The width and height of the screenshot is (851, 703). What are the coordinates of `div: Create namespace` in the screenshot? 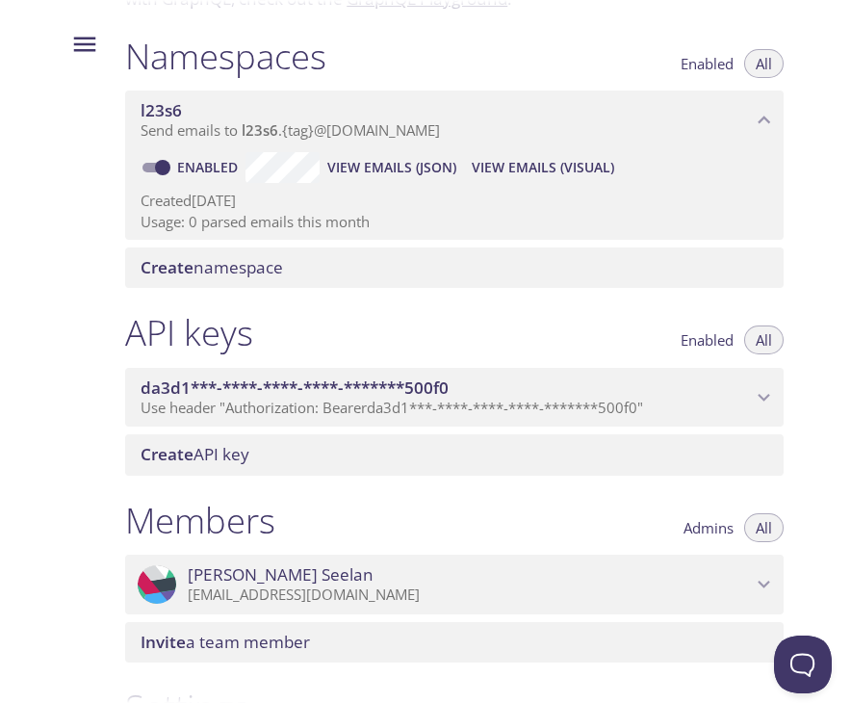 It's located at (454, 268).